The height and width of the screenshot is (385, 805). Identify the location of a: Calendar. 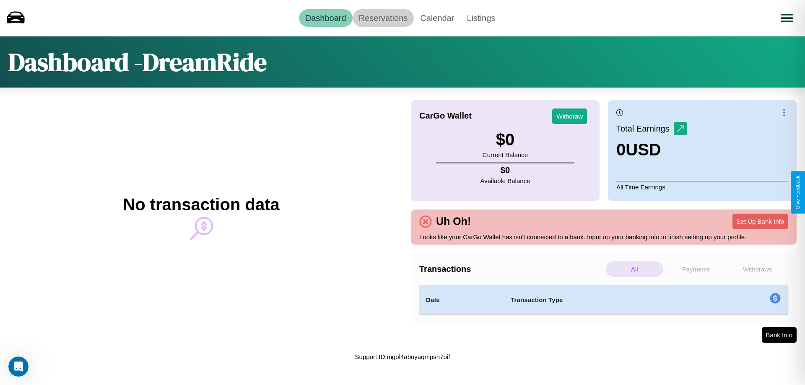
(437, 18).